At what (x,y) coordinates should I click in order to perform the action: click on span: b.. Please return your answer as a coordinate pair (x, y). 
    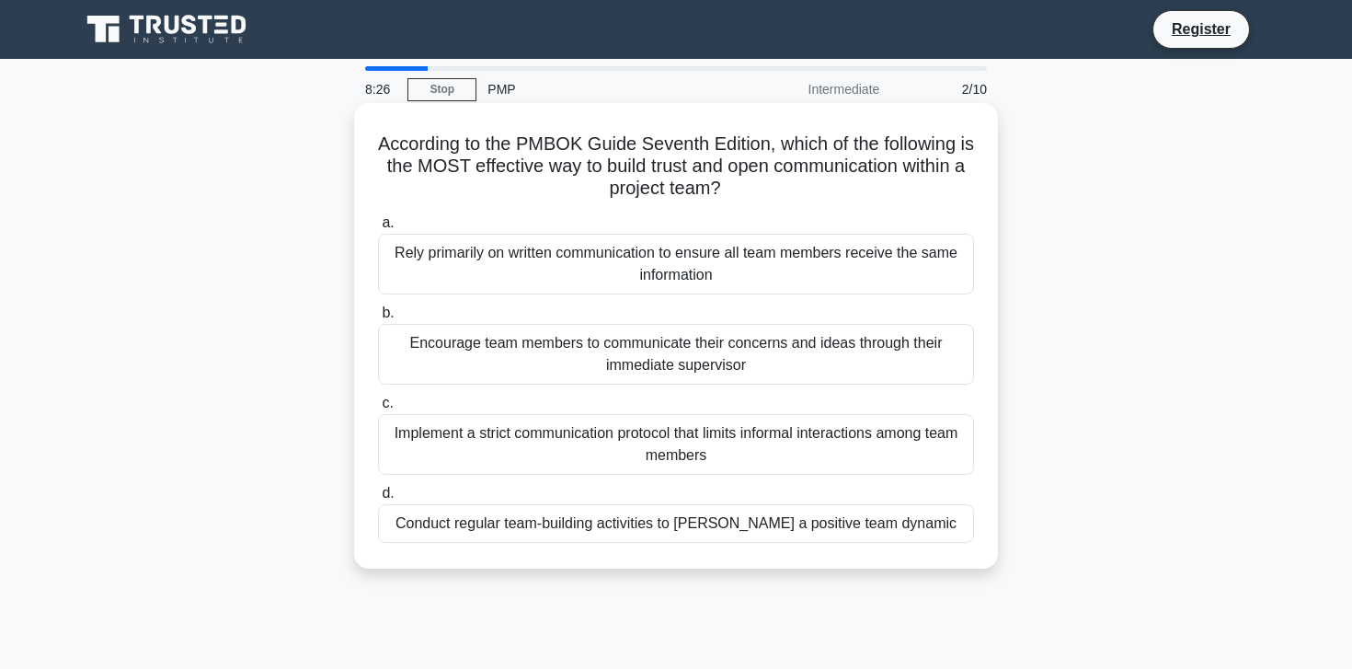
    Looking at the image, I should click on (387, 312).